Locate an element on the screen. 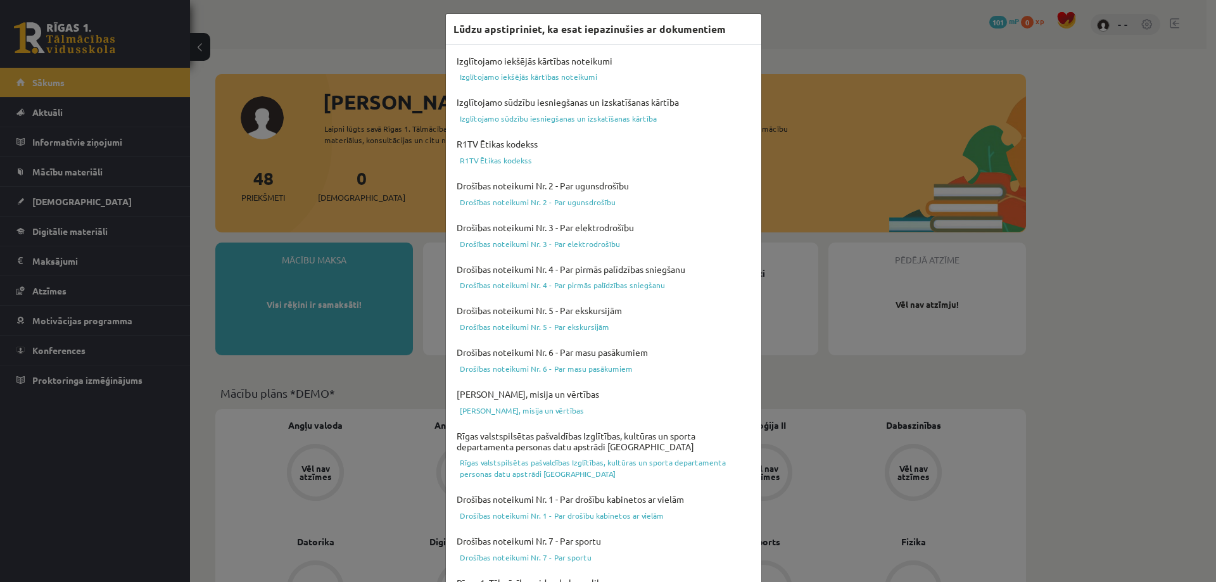  a: Drošības noteikumi Nr. 7 - Par sportu is located at coordinates (604, 557).